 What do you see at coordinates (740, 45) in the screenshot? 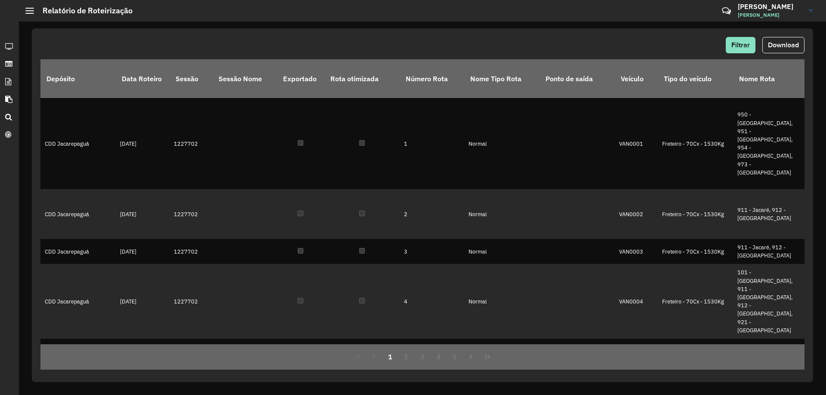
I see `span: Filtrar` at bounding box center [740, 45].